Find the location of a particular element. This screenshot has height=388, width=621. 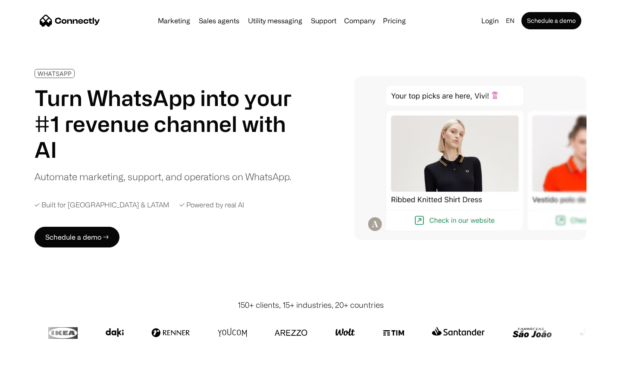

a: Pricing is located at coordinates (394, 21).